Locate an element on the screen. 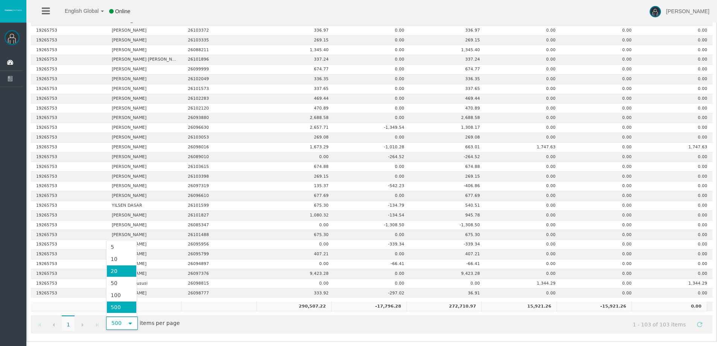 The image size is (717, 346). td: 1,080.32 is located at coordinates (296, 216).